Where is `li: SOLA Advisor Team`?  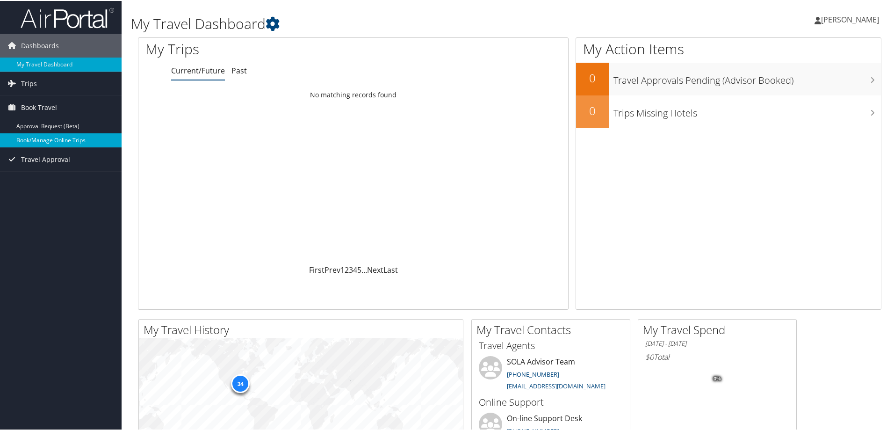 li: SOLA Advisor Team is located at coordinates (551, 374).